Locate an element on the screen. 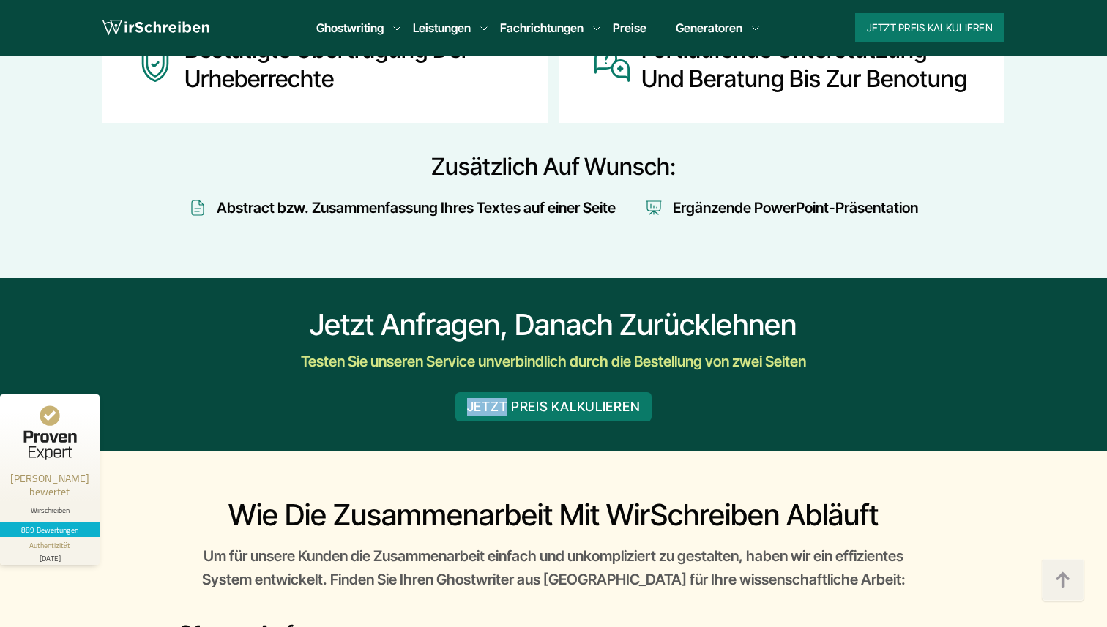 The height and width of the screenshot is (627, 1107). a: Generatoren is located at coordinates (709, 28).